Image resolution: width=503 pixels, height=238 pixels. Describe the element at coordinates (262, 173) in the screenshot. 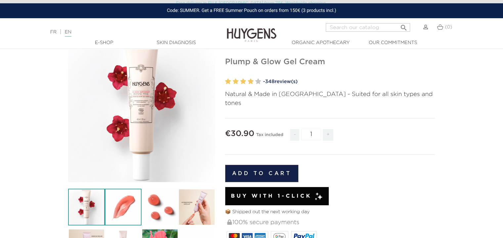

I see `button: Add to cart` at that location.